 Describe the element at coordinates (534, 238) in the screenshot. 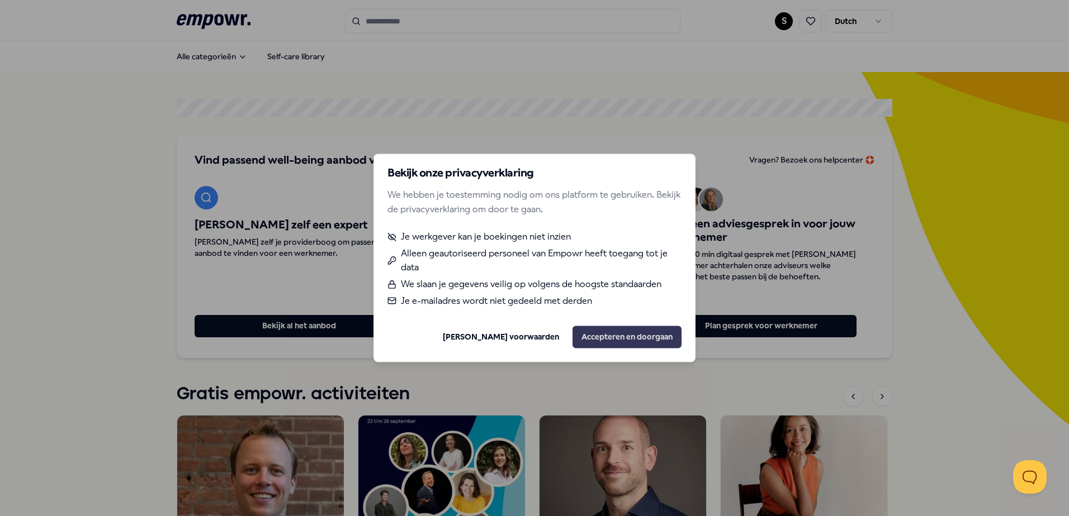

I see `li: Je werkgever kan je boekingen niet inzien` at that location.